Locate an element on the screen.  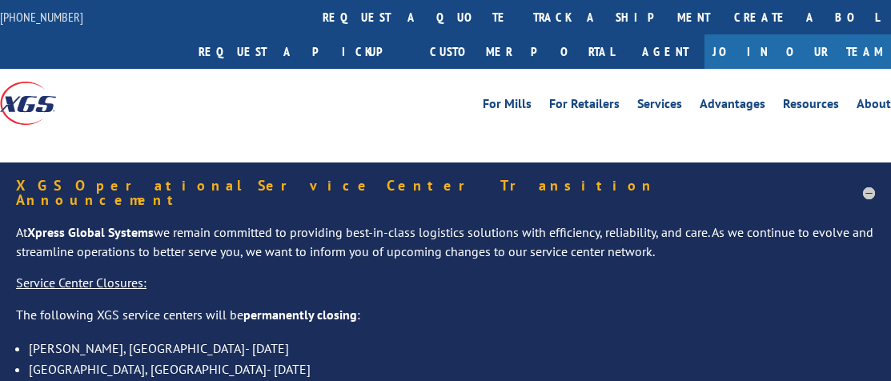
a: For Mills is located at coordinates (507, 107).